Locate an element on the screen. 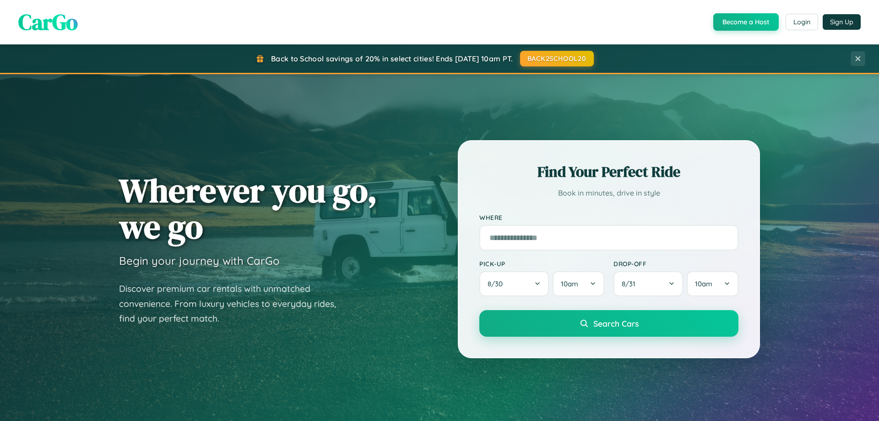 Image resolution: width=879 pixels, height=421 pixels. button: Sign Up is located at coordinates (841, 22).